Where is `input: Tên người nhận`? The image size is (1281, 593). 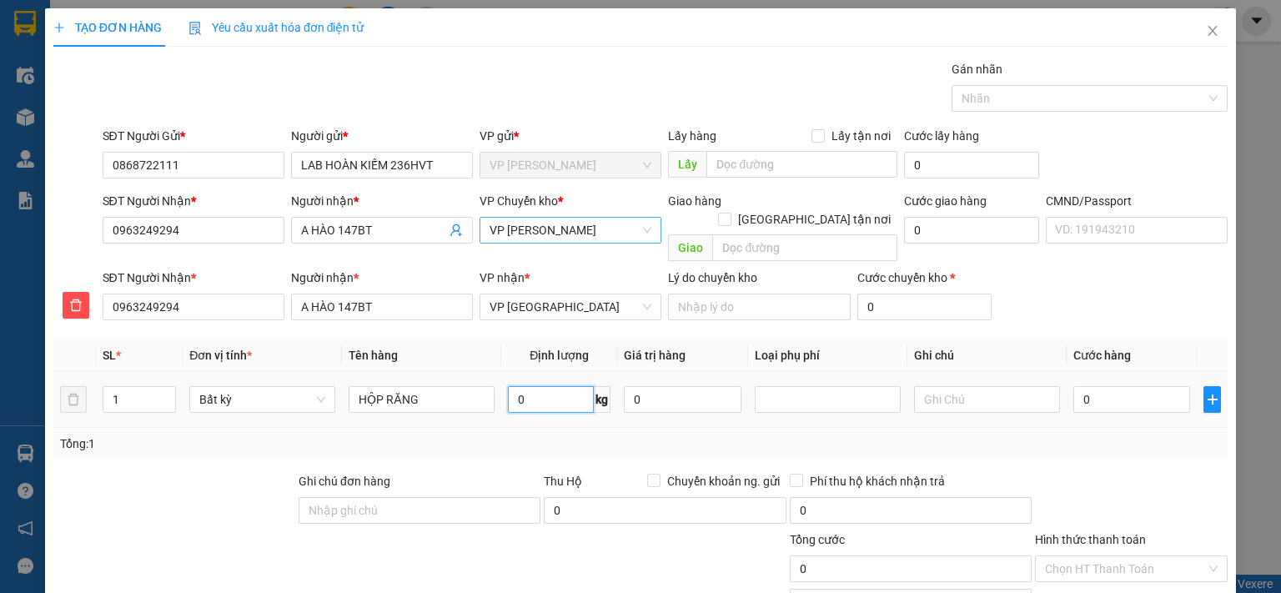 input: Tên người nhận is located at coordinates (382, 307).